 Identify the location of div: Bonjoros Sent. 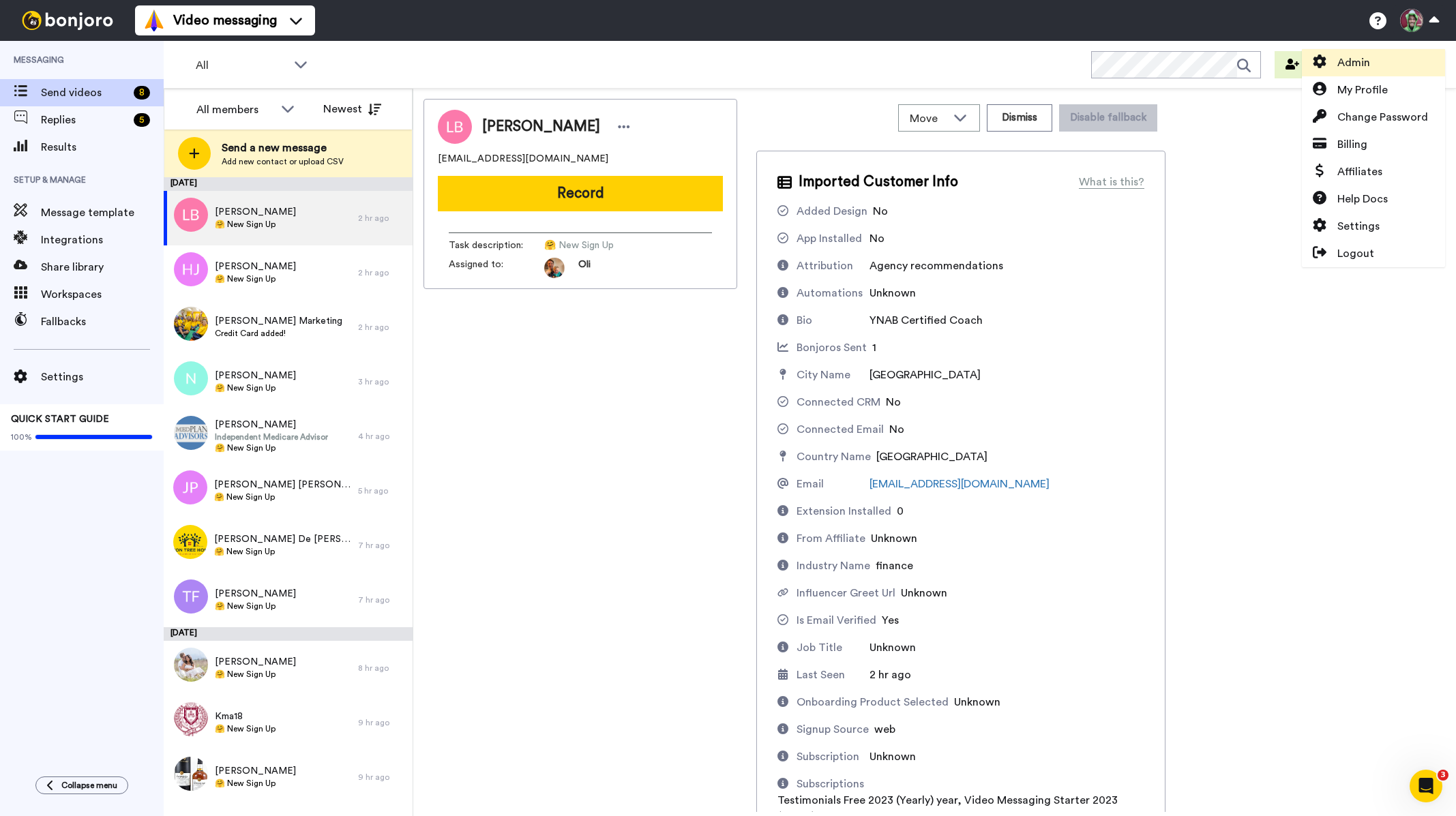
(832, 348).